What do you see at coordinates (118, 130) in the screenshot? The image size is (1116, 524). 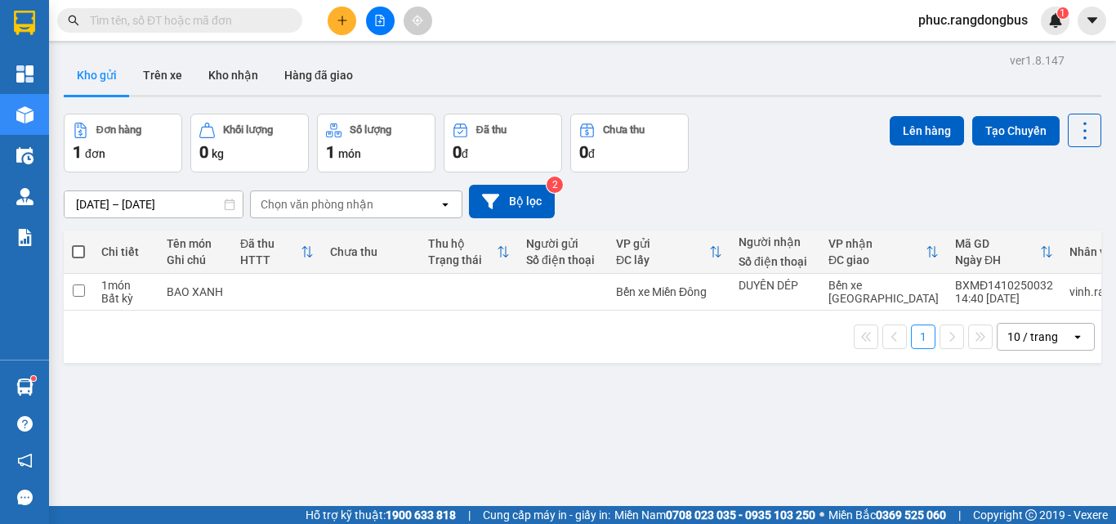 I see `div: Đơn hàng` at bounding box center [118, 130].